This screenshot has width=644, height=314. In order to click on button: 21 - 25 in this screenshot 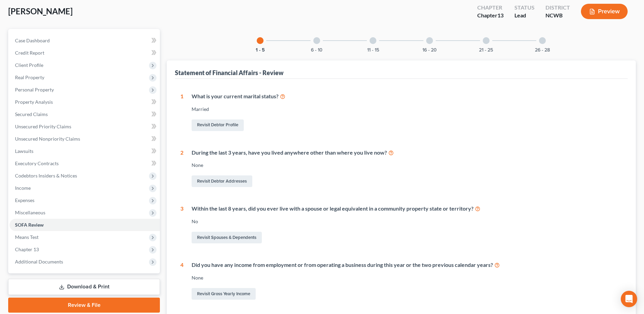, I will do `click(486, 50)`.